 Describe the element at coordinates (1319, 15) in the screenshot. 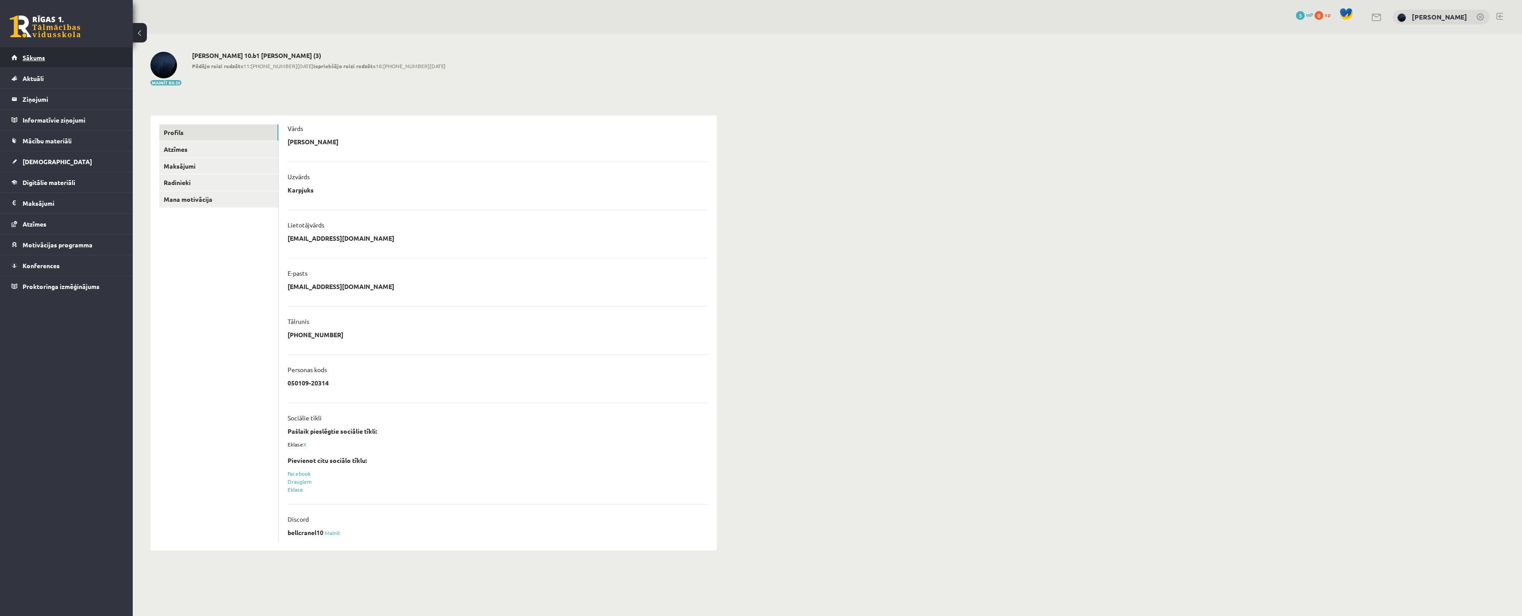

I see `span: 0` at that location.